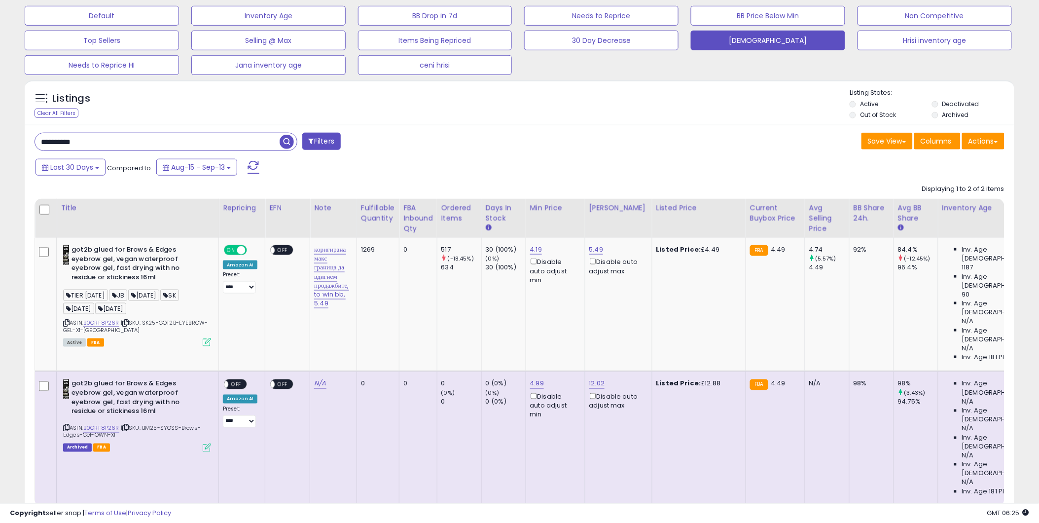 This screenshot has height=523, width=1039. Describe the element at coordinates (459, 213) in the screenshot. I see `div: Ordered Items` at that location.